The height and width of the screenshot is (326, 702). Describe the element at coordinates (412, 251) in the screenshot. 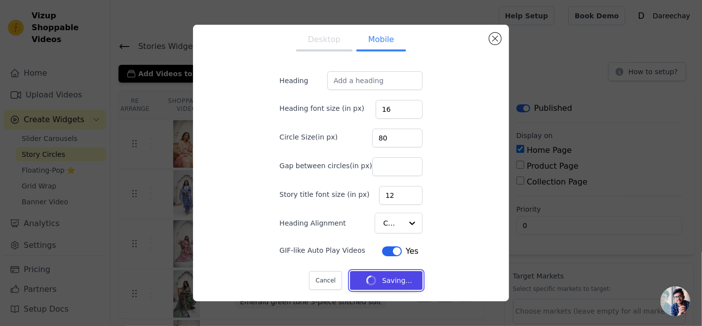

I see `span: Yes` at that location.